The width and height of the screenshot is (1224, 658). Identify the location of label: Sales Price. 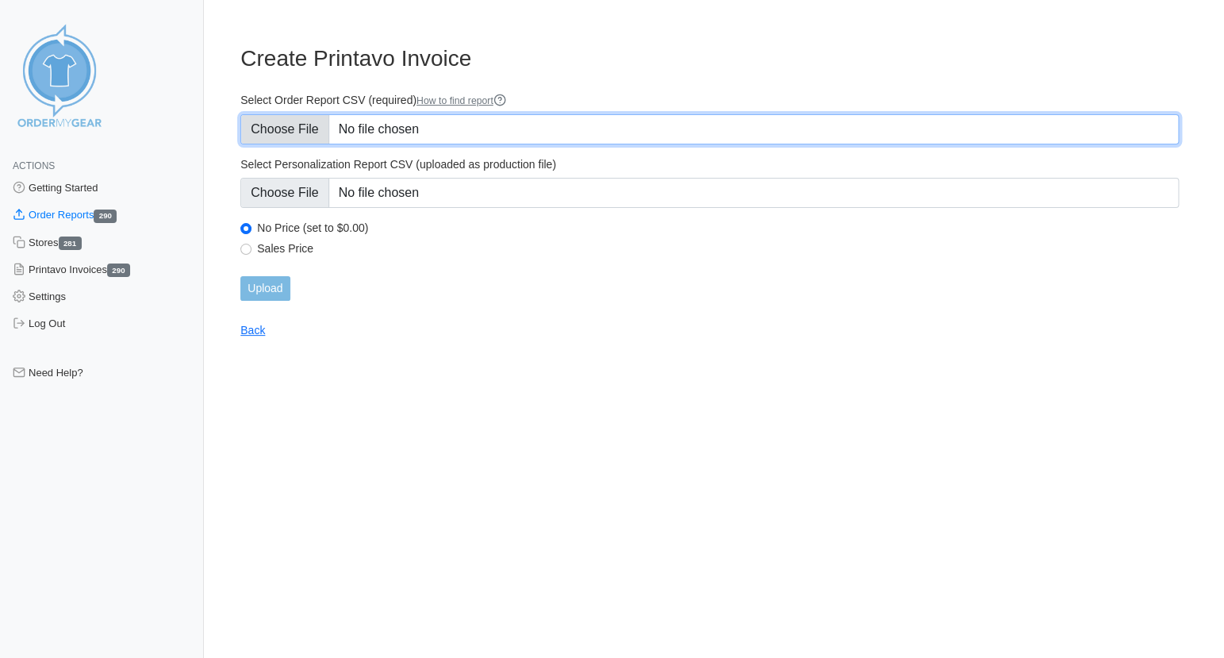
(718, 248).